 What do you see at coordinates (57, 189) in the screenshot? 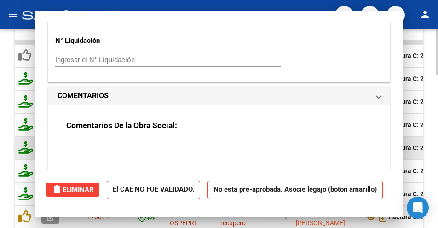
I see `mat-icon: delete` at bounding box center [57, 189].